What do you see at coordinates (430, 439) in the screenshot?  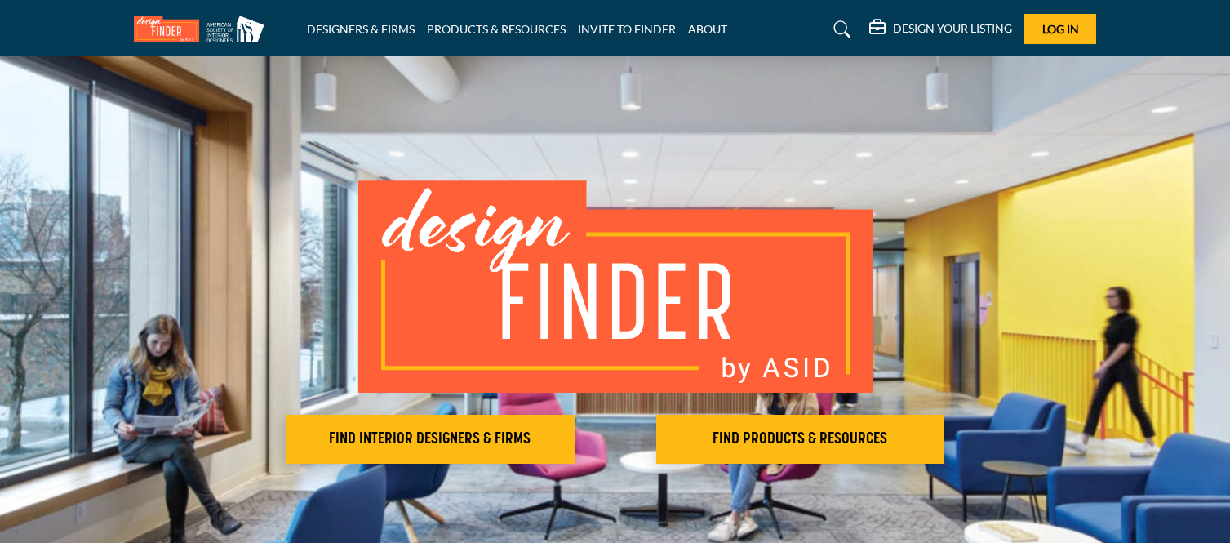 I see `h2: FIND INTERIOR DESIGNERS & FIRMS` at bounding box center [430, 439].